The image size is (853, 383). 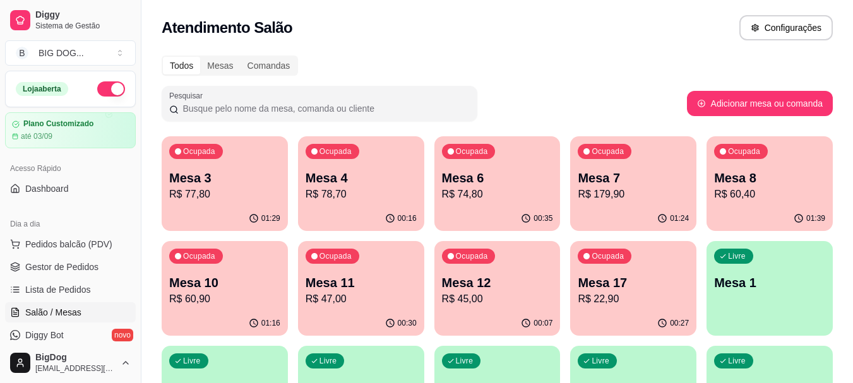 What do you see at coordinates (498, 299) in the screenshot?
I see `p: R$ 45,00` at bounding box center [498, 299].